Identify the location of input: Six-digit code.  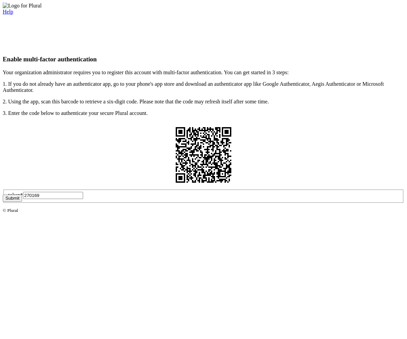
(53, 195).